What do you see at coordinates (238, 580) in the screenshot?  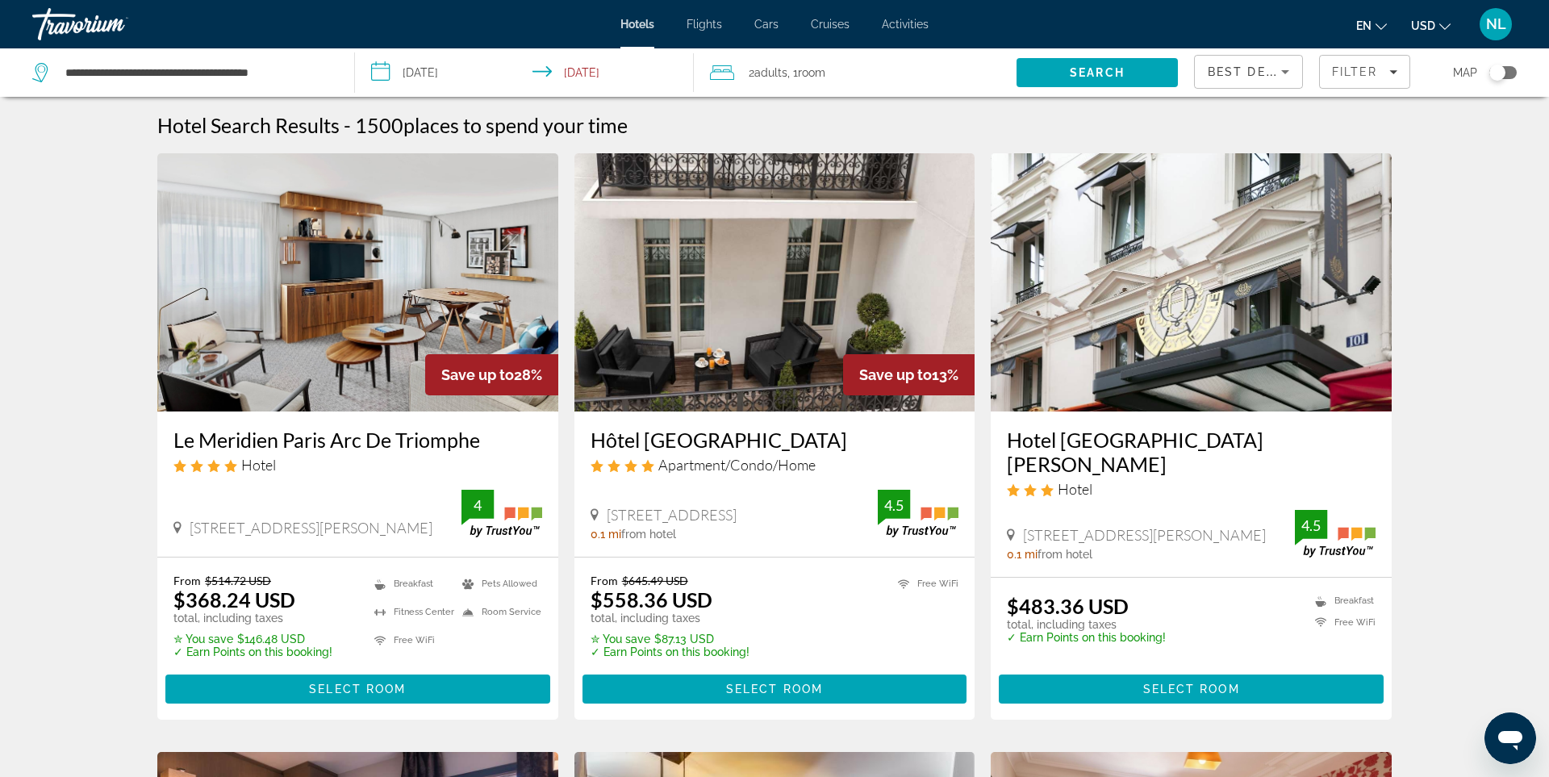 I see `del: $514.72 USD` at bounding box center [238, 580].